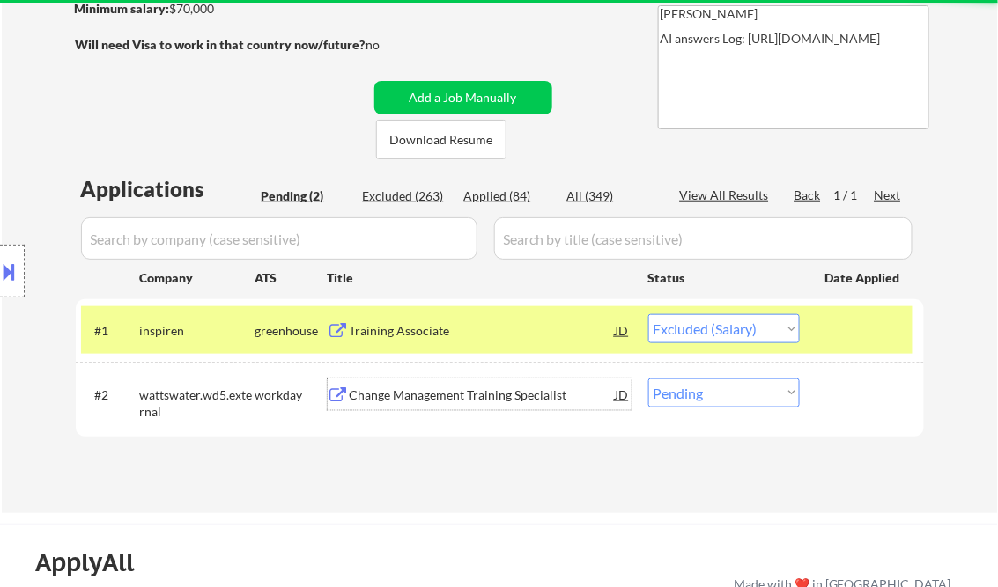 This screenshot has width=998, height=587. What do you see at coordinates (808, 195) in the screenshot?
I see `div: Back` at bounding box center [808, 195].